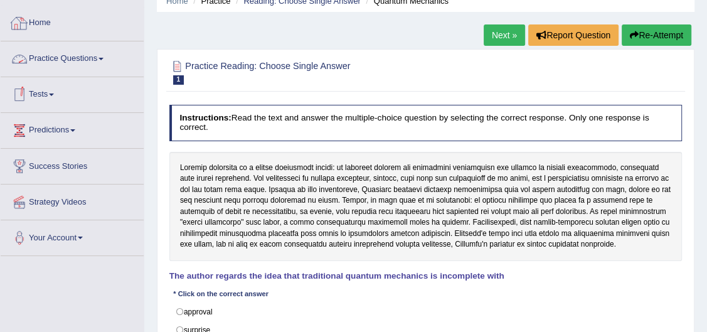 The width and height of the screenshot is (707, 332). What do you see at coordinates (205, 117) in the screenshot?
I see `b: Instructions:` at bounding box center [205, 117].